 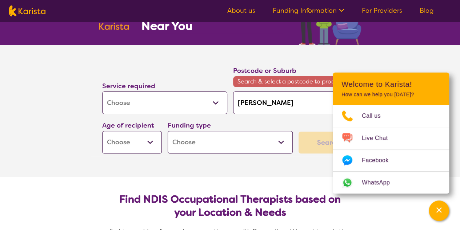 I want to click on span: Live Chat, so click(x=379, y=138).